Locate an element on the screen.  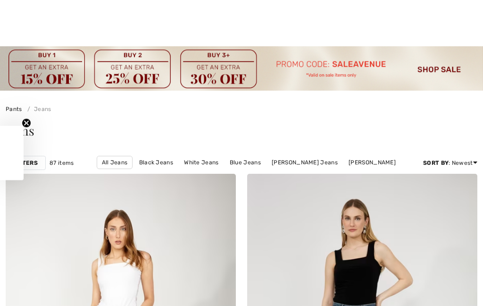
a: Wide Fit is located at coordinates (243, 175).